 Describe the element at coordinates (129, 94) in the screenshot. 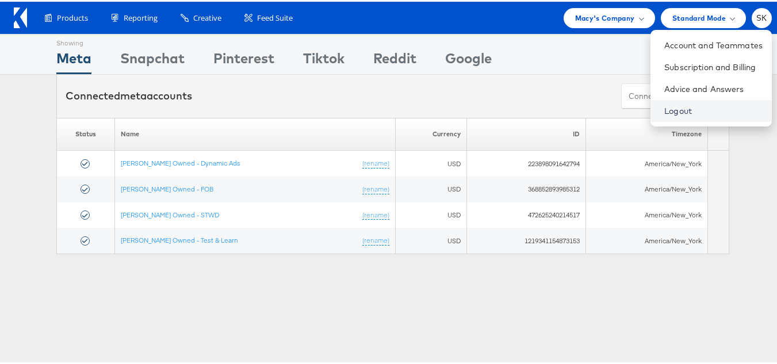

I see `div: Connected accounts` at that location.